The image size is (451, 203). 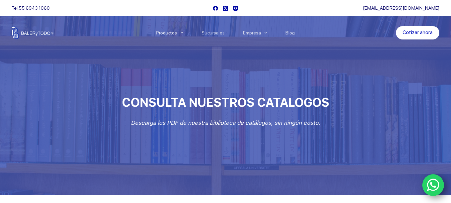 I want to click on a: X (Twitter), so click(x=225, y=8).